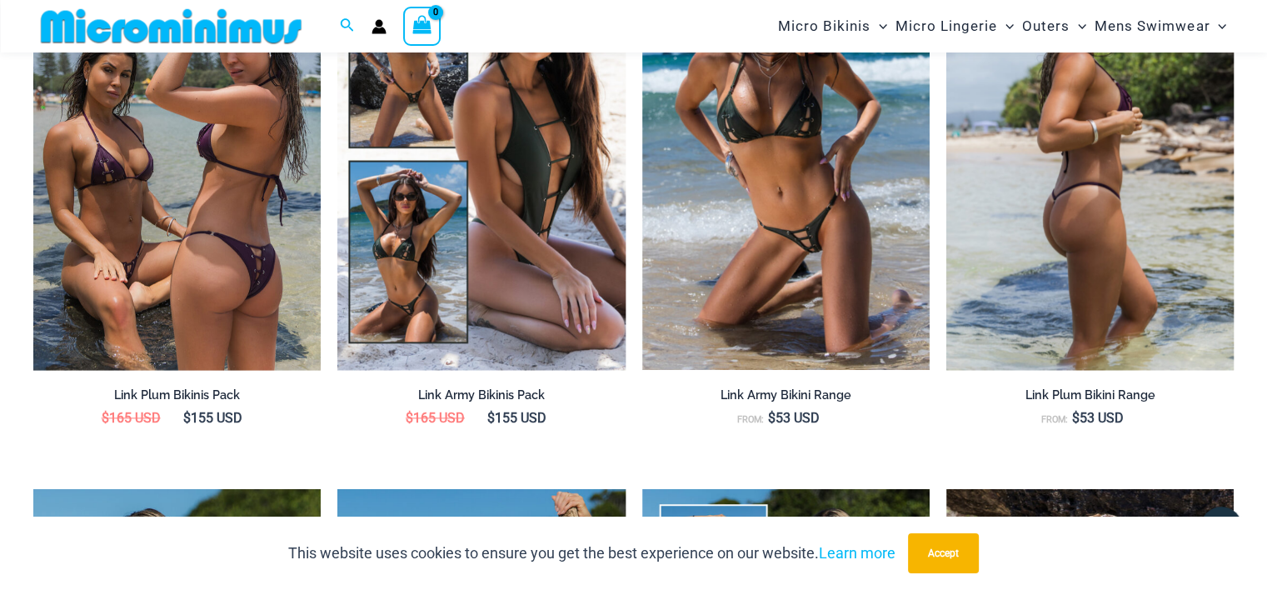 This screenshot has height=590, width=1267. Describe the element at coordinates (347, 26) in the screenshot. I see `a: Search icon link` at that location.